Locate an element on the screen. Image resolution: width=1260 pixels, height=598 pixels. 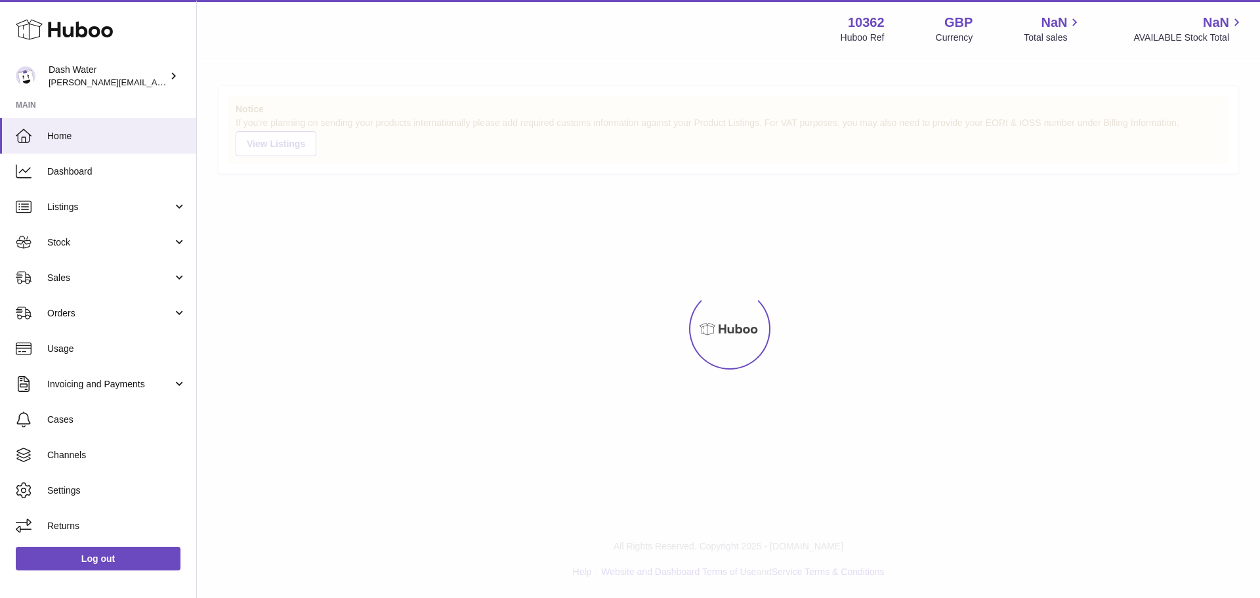
a: NaN Total sales is located at coordinates (1053, 29).